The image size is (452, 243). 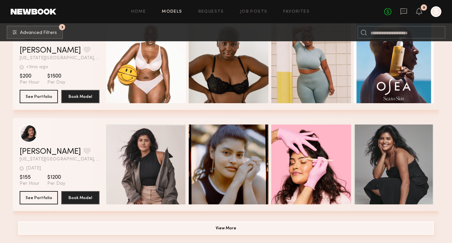 What do you see at coordinates (139, 12) in the screenshot?
I see `a: Home` at bounding box center [139, 12].